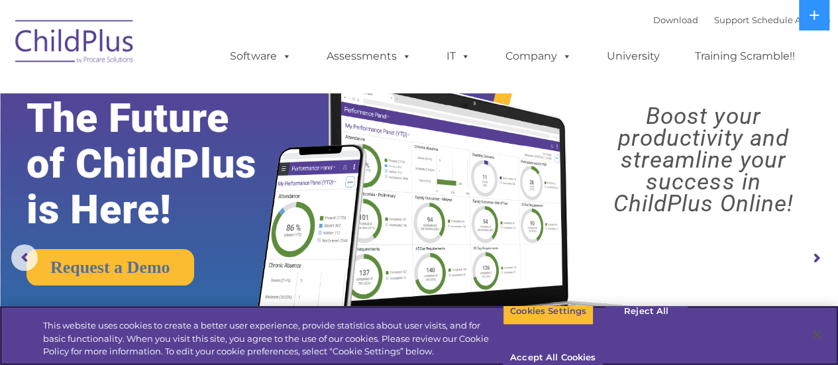  What do you see at coordinates (633, 56) in the screenshot?
I see `a: University` at bounding box center [633, 56].